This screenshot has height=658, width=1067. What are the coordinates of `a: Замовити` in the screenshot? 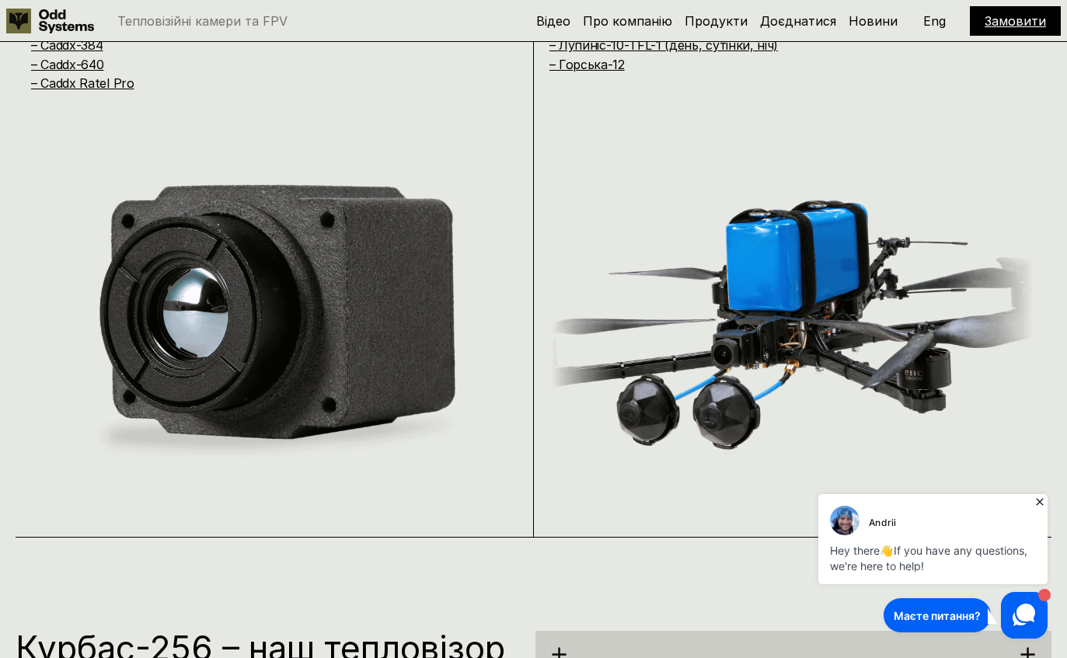 It's located at (1015, 21).